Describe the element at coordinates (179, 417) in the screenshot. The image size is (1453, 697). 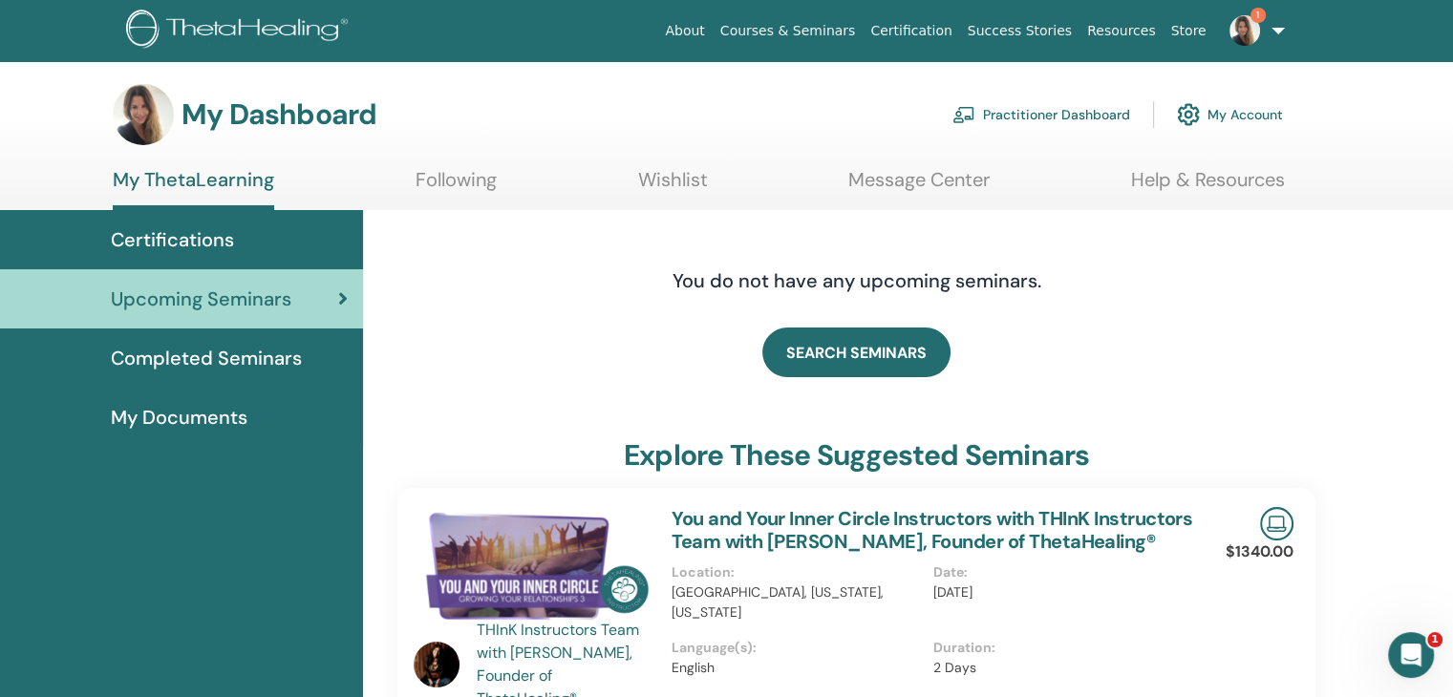
I see `span: My Documents` at that location.